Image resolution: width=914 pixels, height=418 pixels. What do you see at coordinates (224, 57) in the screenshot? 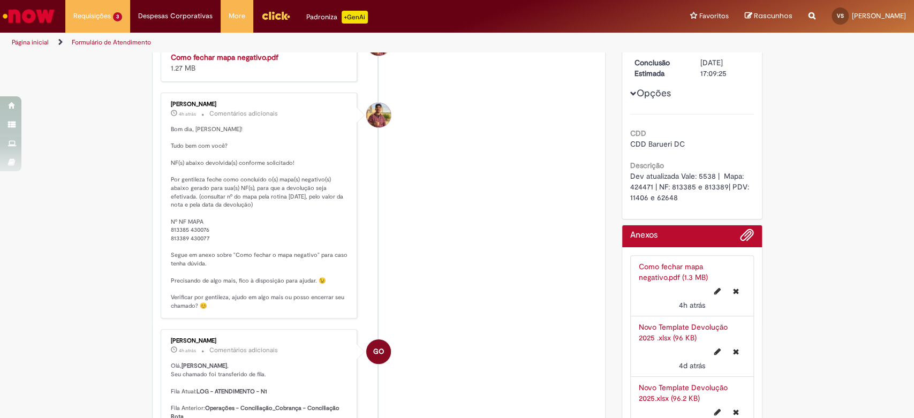
I see `strong: Como fechar mapa negativo.pdf` at bounding box center [224, 57].